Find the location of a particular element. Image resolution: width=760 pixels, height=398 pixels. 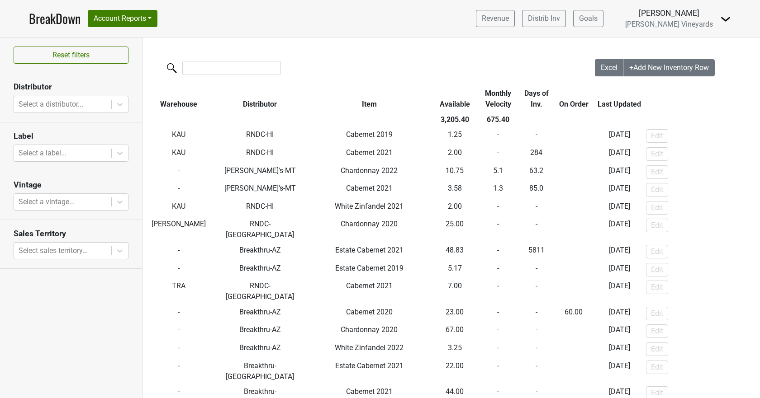

td: 284 is located at coordinates (536, 154).